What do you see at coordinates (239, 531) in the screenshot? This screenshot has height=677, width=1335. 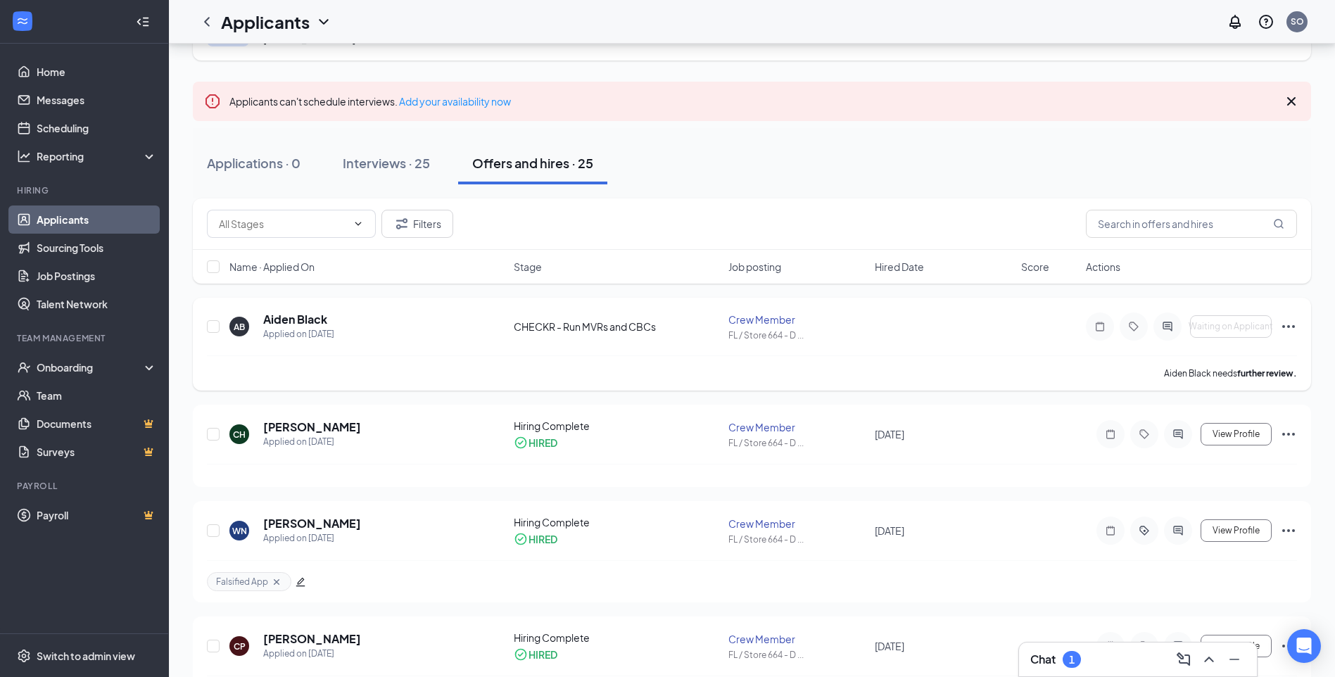 I see `div: WN` at bounding box center [239, 531].